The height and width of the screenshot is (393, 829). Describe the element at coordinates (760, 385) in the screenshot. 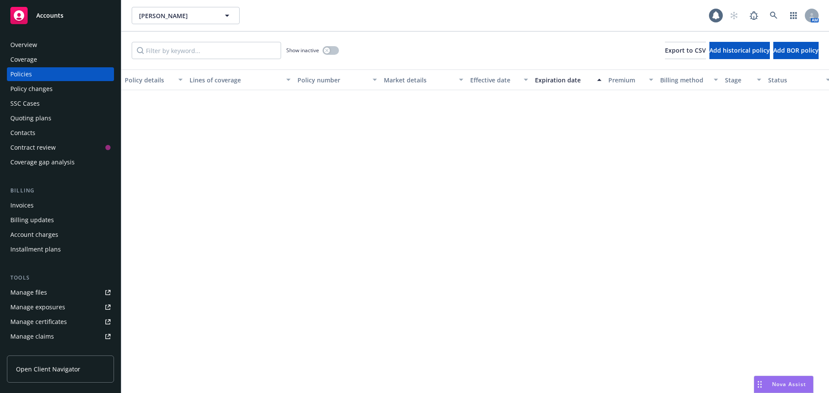

I see `div: Drag to move` at that location.